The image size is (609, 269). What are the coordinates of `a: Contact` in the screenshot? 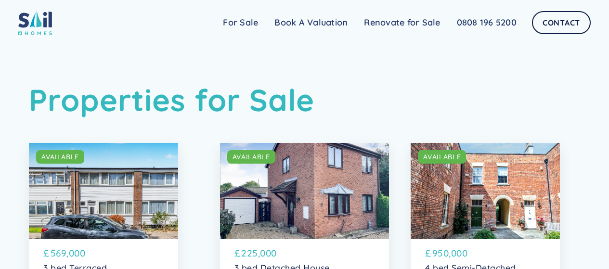 It's located at (561, 23).